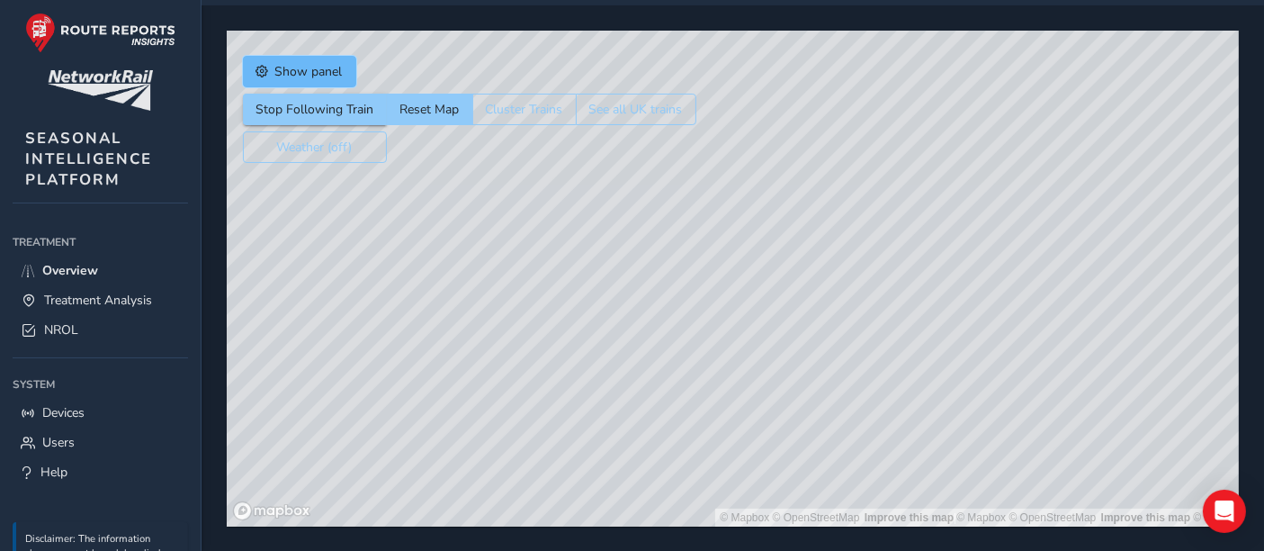 Image resolution: width=1264 pixels, height=551 pixels. What do you see at coordinates (100, 412) in the screenshot?
I see `a: Devices` at bounding box center [100, 412].